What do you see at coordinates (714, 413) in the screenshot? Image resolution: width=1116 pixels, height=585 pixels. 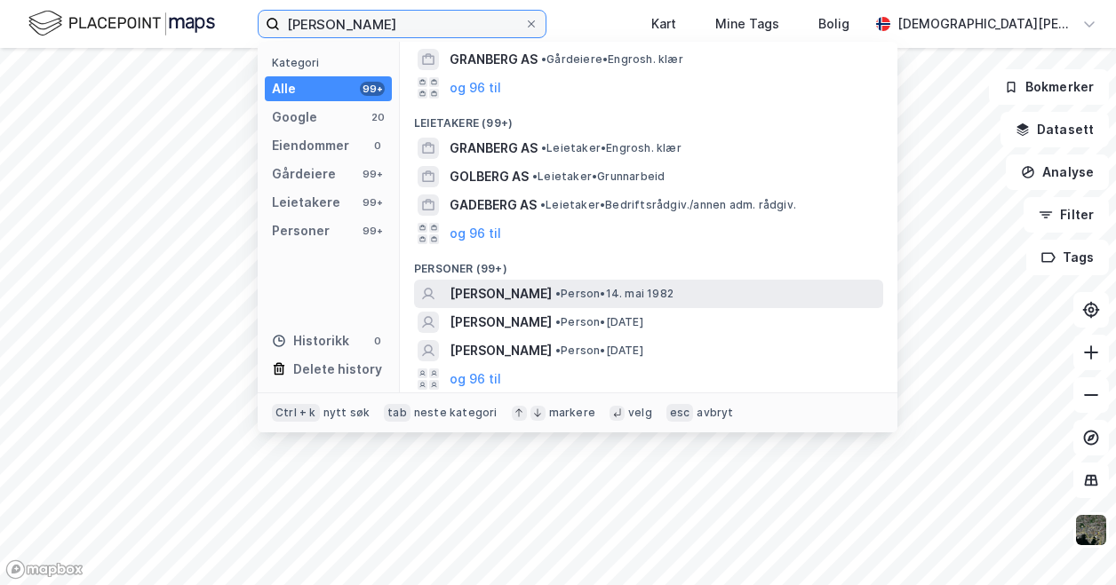 I see `div: avbryt` at bounding box center [714, 413].